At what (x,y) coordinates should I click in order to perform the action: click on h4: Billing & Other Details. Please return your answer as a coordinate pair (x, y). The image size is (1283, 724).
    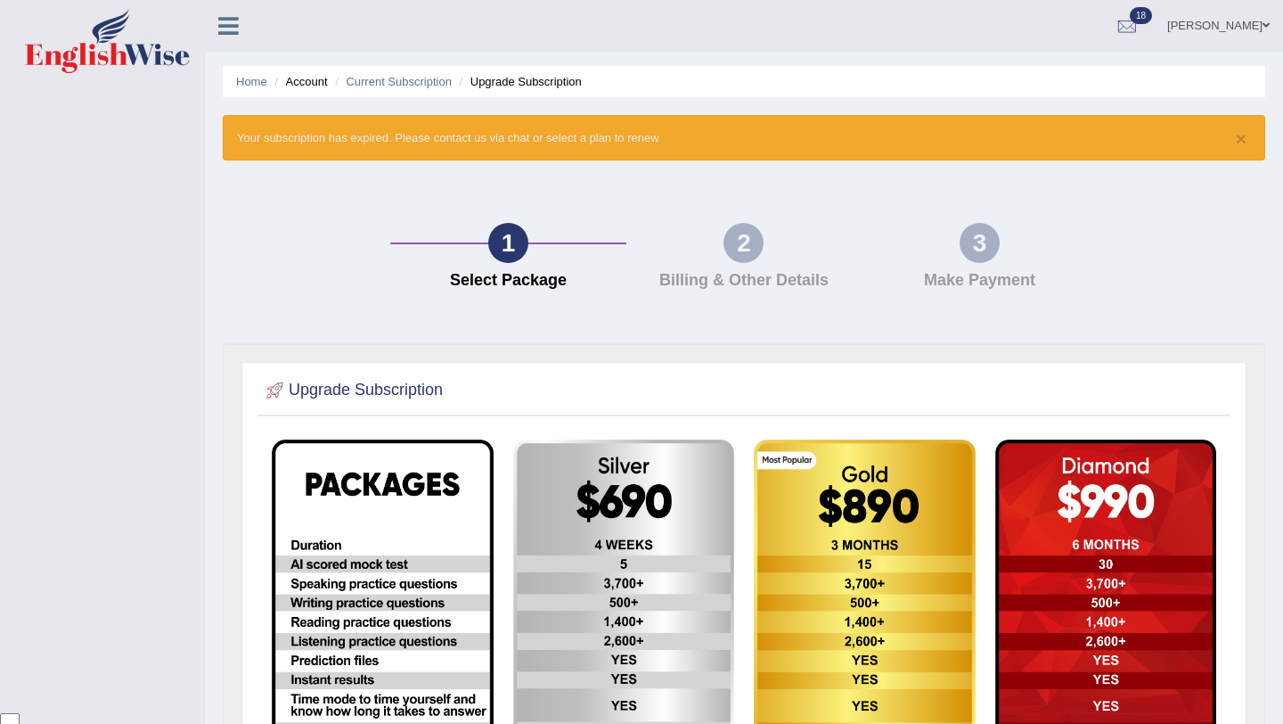
    Looking at the image, I should click on (744, 281).